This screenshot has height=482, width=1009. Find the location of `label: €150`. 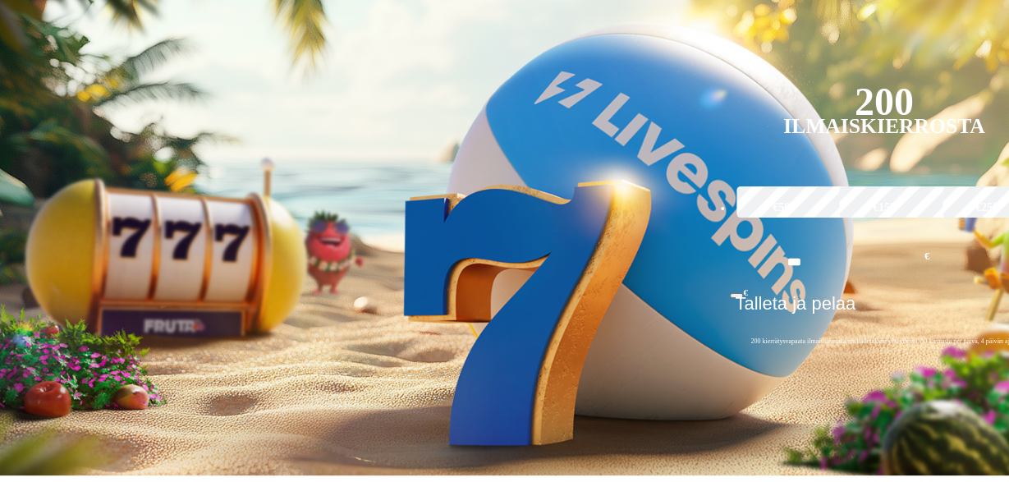

label: €150 is located at coordinates (883, 208).